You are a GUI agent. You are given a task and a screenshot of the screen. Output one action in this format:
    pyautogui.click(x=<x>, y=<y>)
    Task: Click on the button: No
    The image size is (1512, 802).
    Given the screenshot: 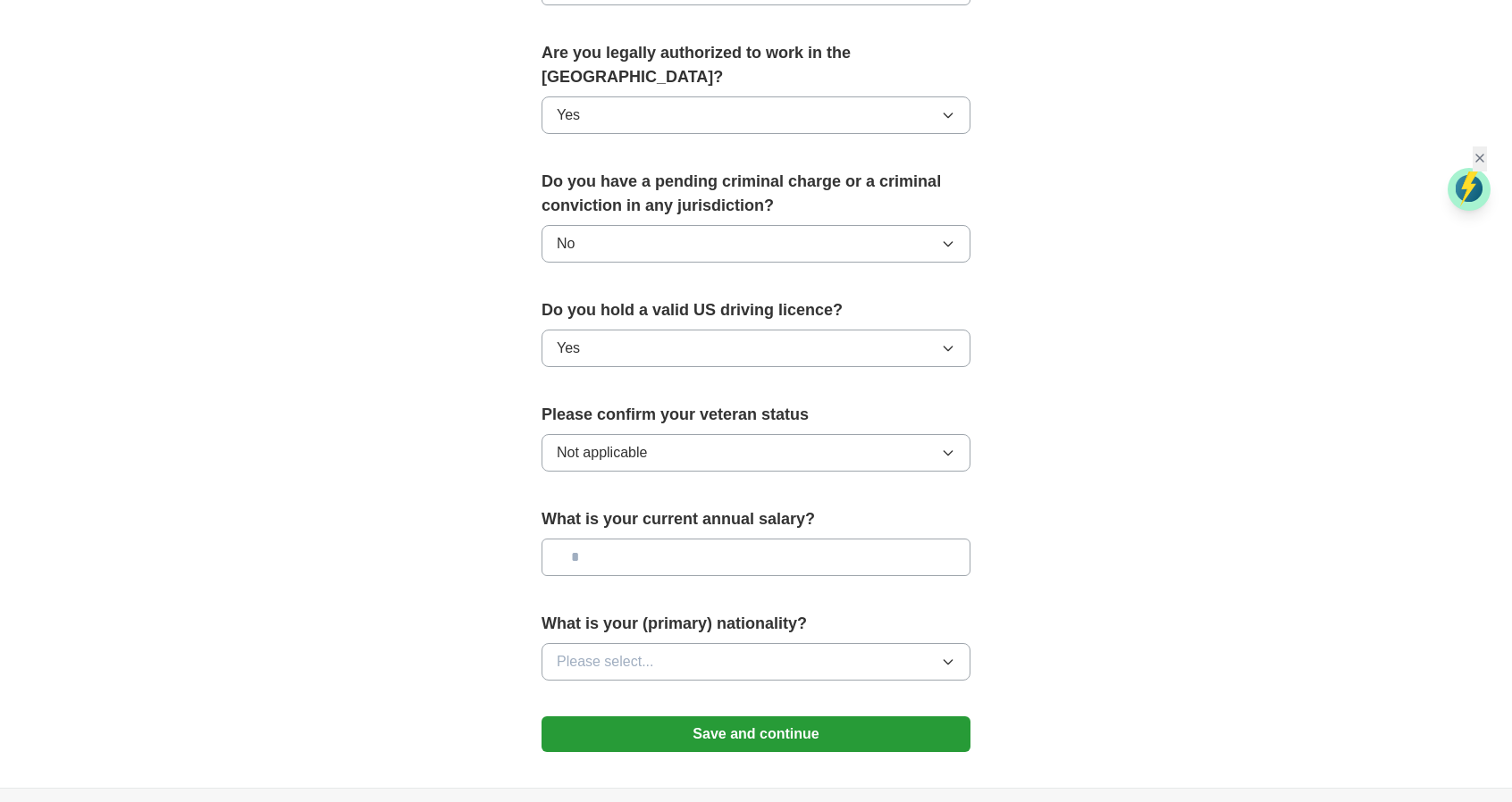 What is the action you would take?
    pyautogui.click(x=756, y=244)
    